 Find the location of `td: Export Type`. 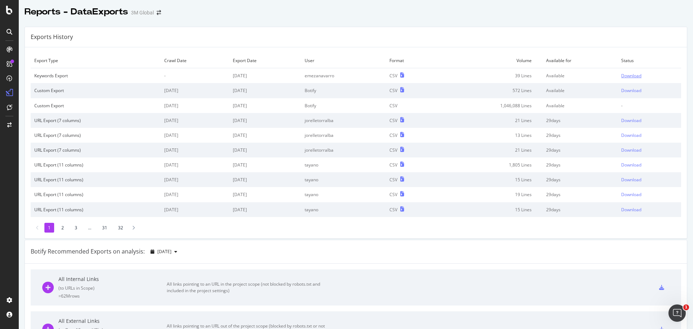

td: Export Type is located at coordinates (96, 61).